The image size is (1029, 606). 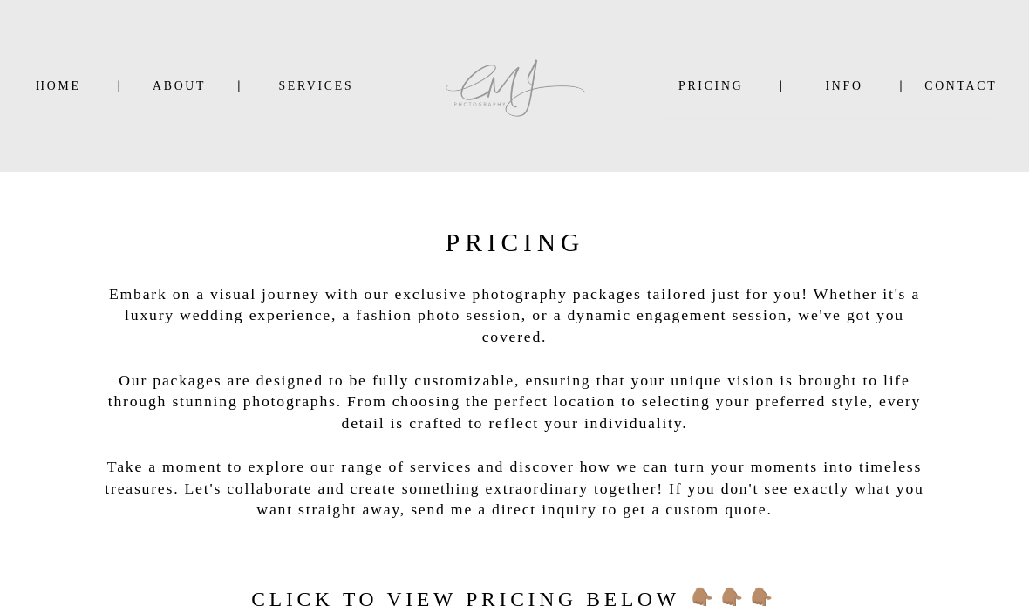 I want to click on p: Embark on a visual journey with our exclusive photography packages tailored just for you! Whether..., so click(x=514, y=392).